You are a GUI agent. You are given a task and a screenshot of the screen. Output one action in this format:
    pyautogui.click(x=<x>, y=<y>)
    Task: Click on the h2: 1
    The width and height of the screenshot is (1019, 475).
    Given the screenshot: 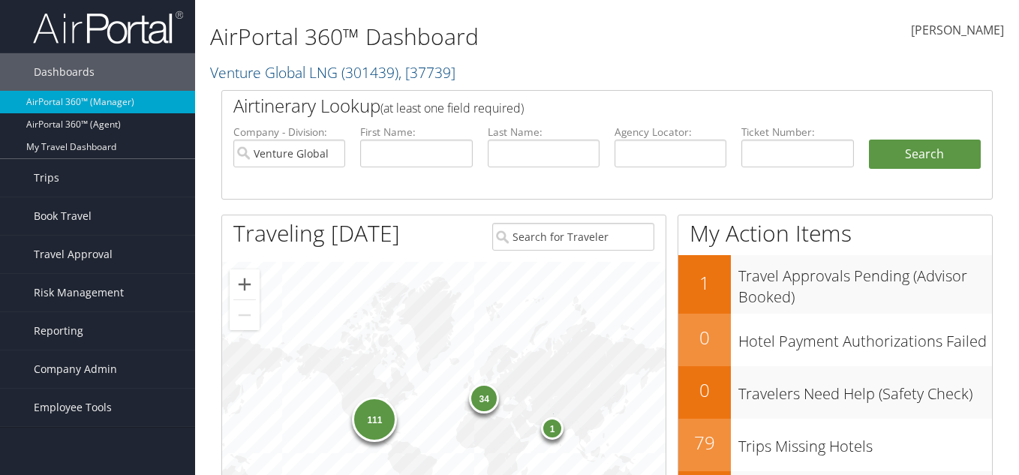 What is the action you would take?
    pyautogui.click(x=705, y=283)
    